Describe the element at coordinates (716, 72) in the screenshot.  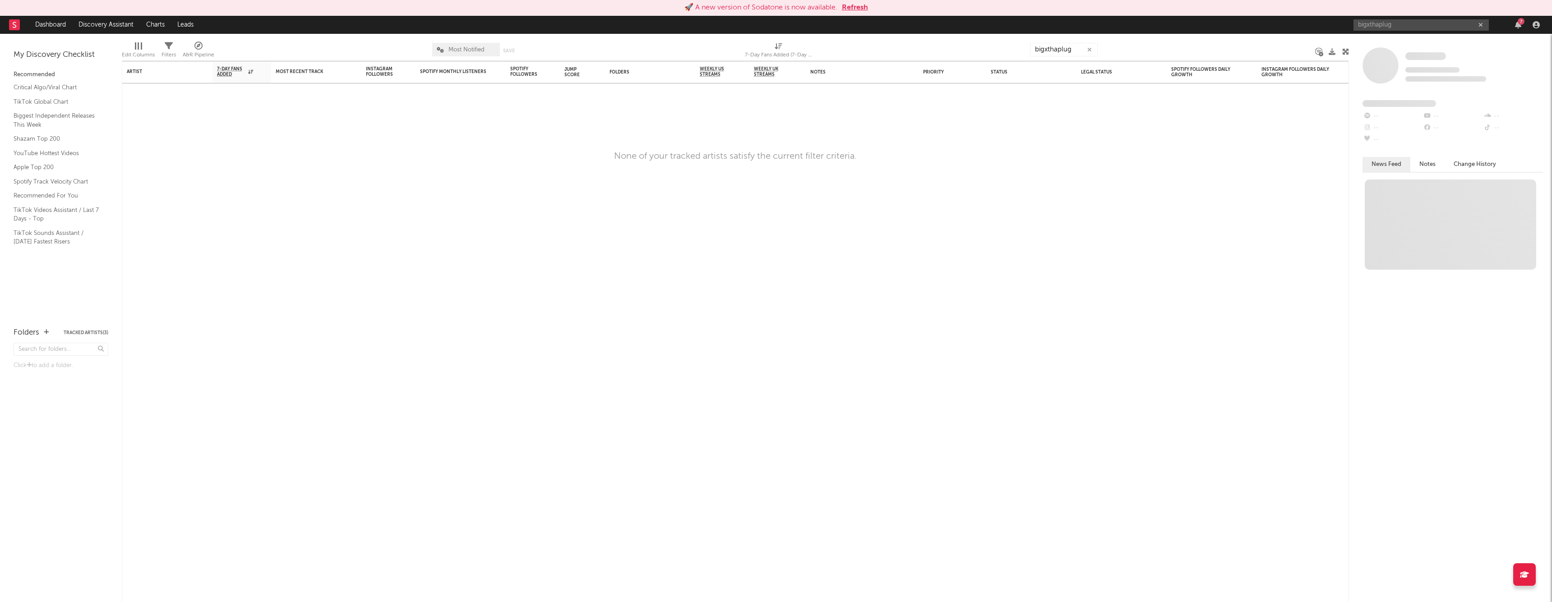
I see `span: Weekly US Streams` at that location.